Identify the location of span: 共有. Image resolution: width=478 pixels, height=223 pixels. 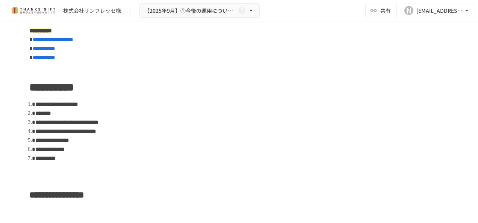
(386, 11).